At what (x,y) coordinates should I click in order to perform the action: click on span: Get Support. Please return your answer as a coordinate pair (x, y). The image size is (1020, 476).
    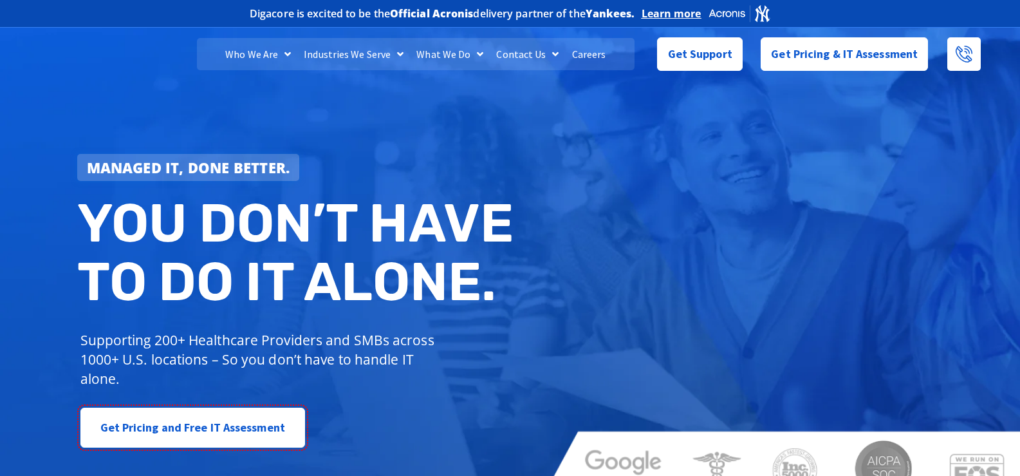
    Looking at the image, I should click on (700, 54).